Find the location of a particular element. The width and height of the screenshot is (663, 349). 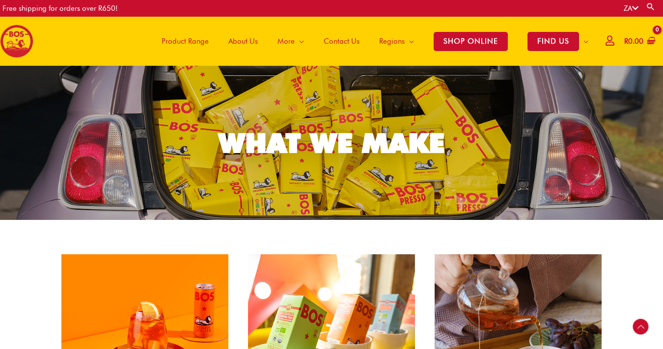

a: Product Range is located at coordinates (185, 41).